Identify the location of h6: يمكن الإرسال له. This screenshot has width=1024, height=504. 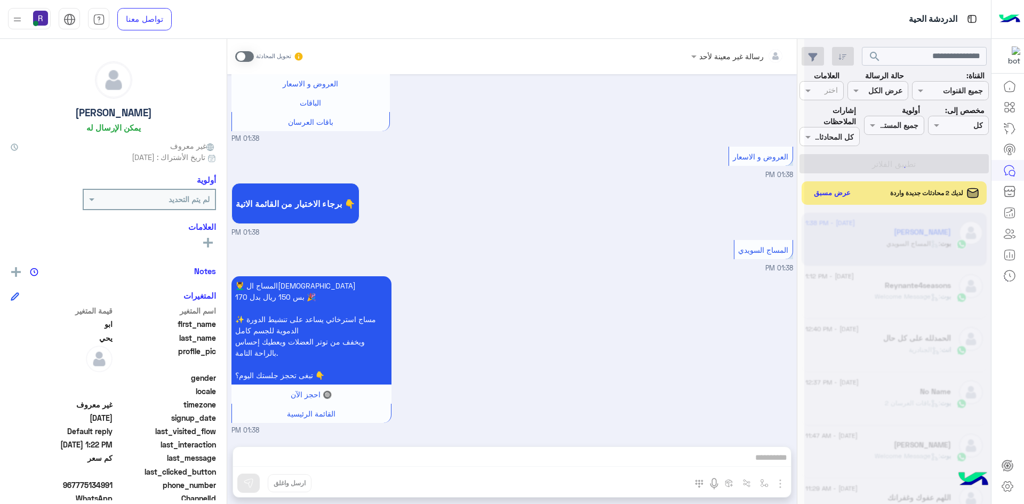
(114, 128).